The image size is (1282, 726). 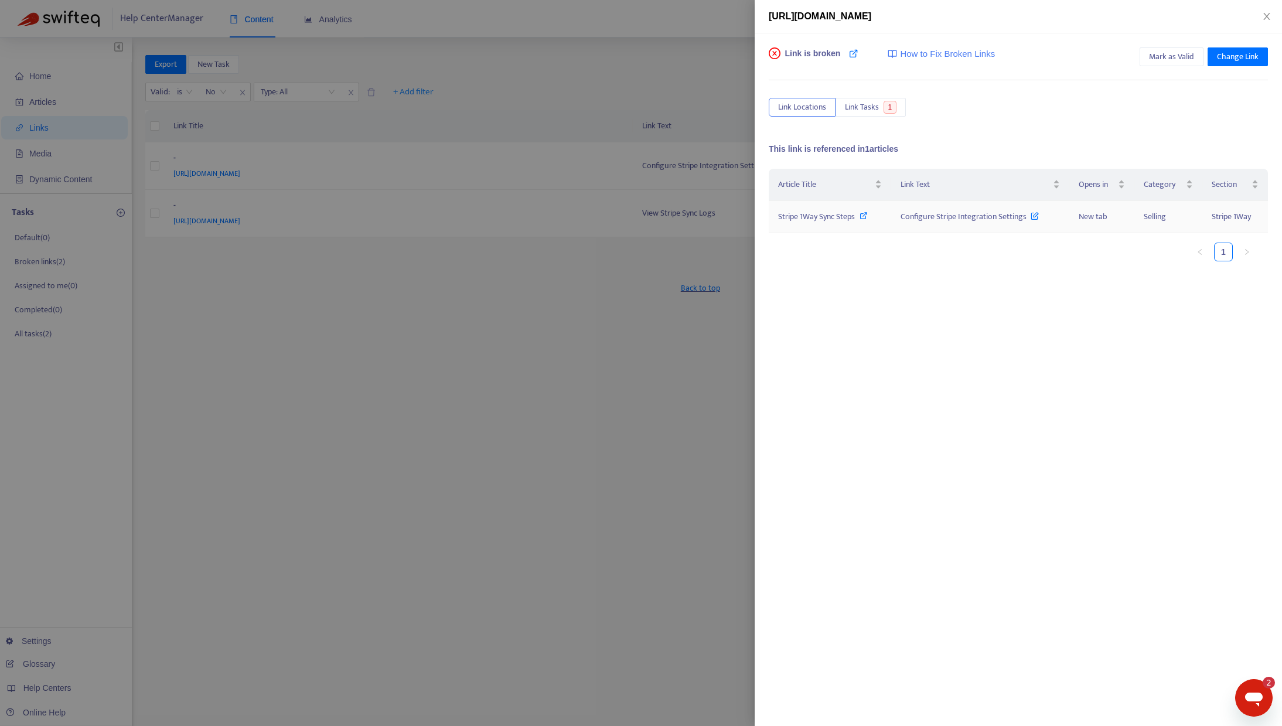 What do you see at coordinates (970, 216) in the screenshot?
I see `span: Configure Stripe Integration Settings` at bounding box center [970, 216].